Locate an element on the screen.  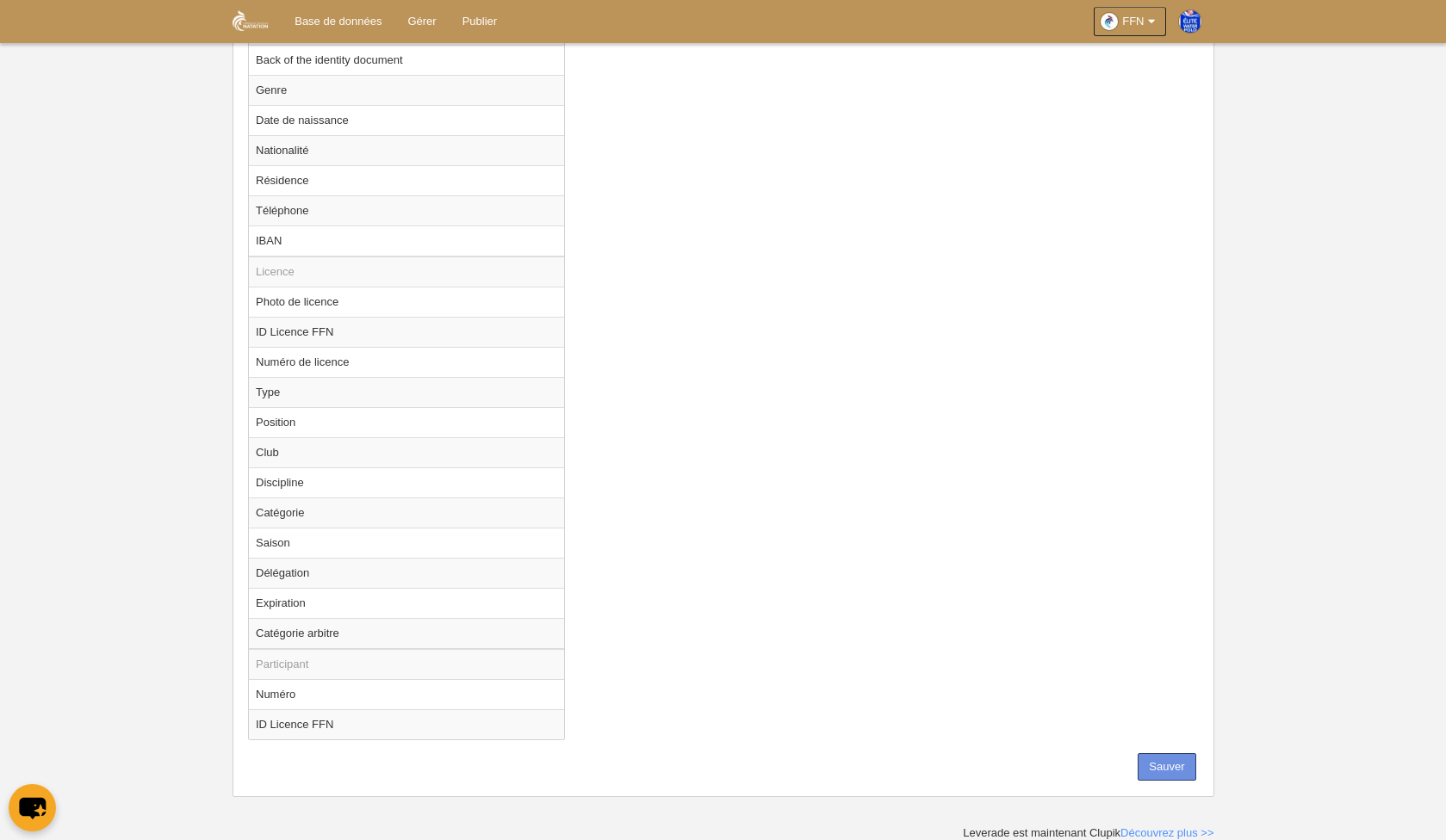
td: Back of the identity document is located at coordinates (407, 60).